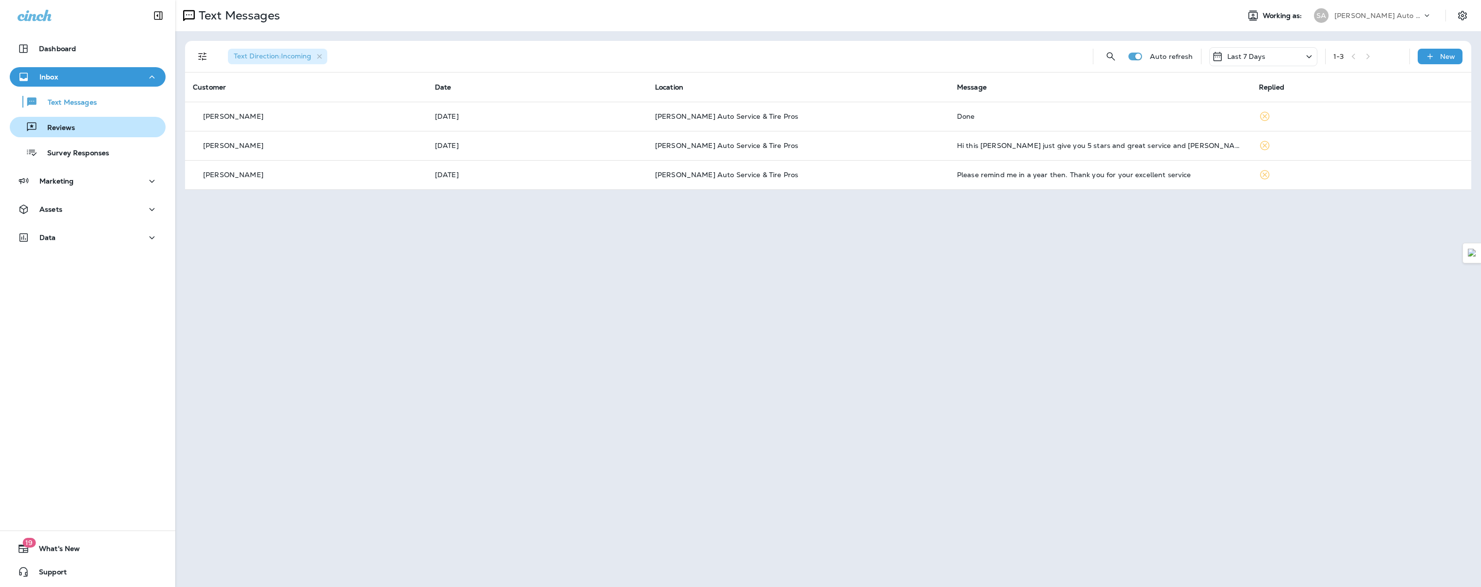 The width and height of the screenshot is (1481, 587). I want to click on button: Marketing, so click(88, 181).